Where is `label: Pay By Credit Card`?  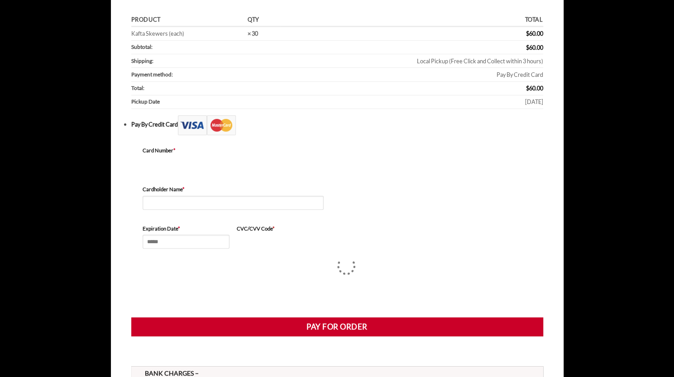 label: Pay By Credit Card is located at coordinates (183, 124).